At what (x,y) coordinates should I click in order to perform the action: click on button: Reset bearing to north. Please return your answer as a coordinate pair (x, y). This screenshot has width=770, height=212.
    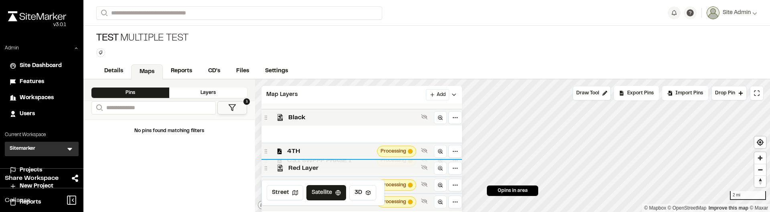
    Looking at the image, I should click on (760, 181).